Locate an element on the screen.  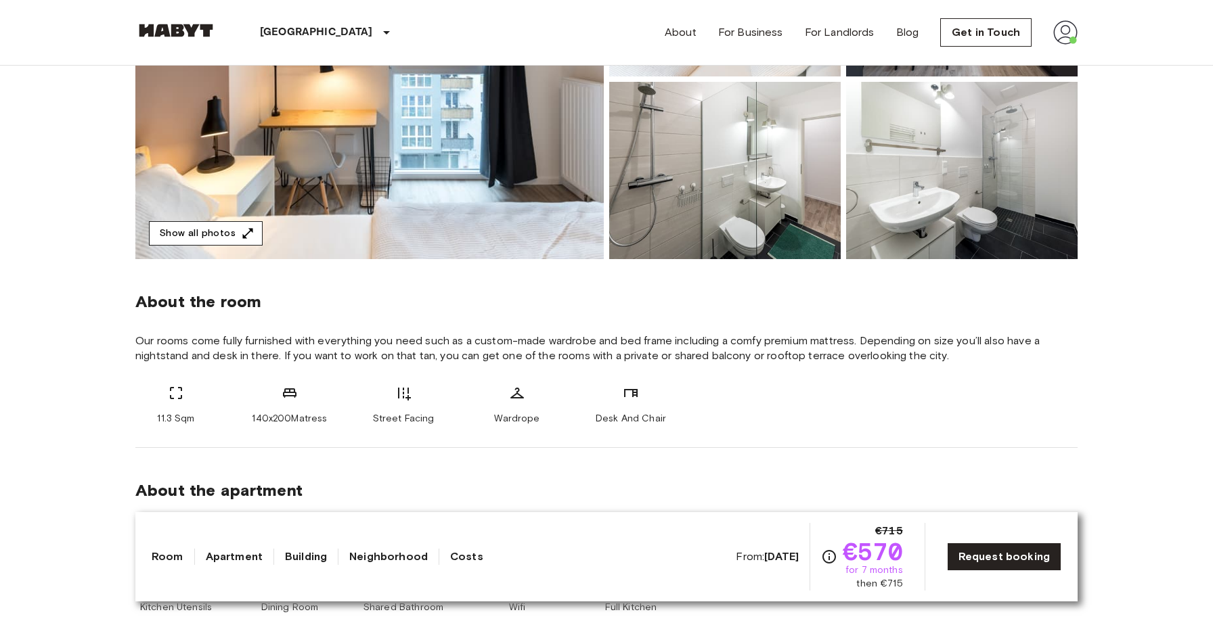
a: Apartment is located at coordinates (234, 557).